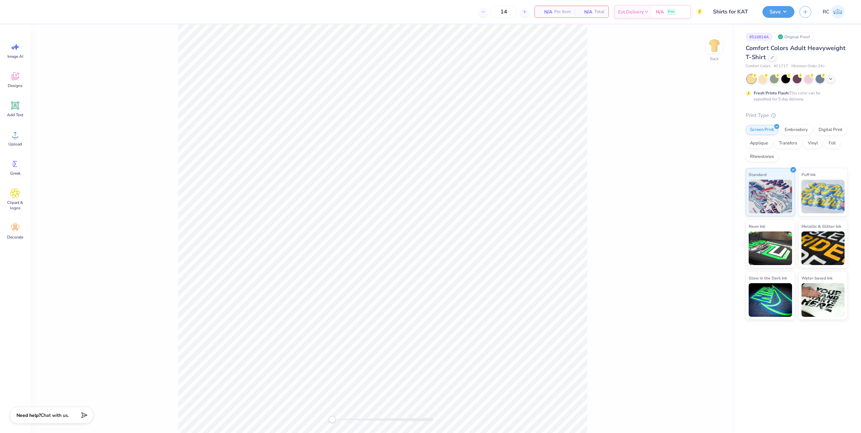 The image size is (861, 433). I want to click on button: Save, so click(778, 12).